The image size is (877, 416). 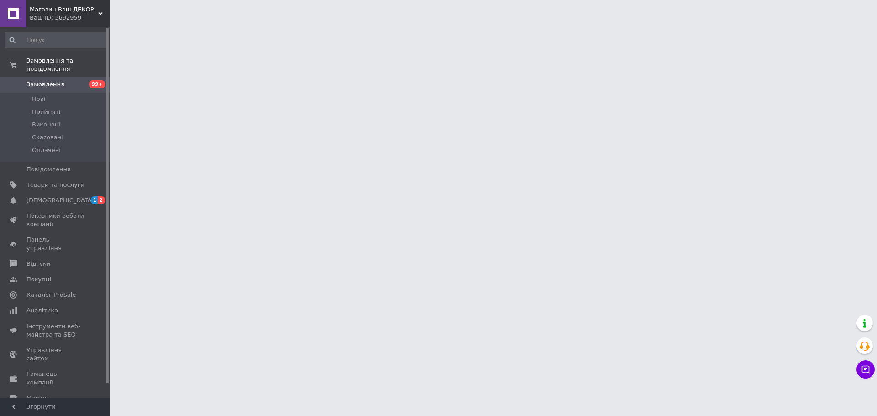 I want to click on span: Маркет, so click(x=38, y=398).